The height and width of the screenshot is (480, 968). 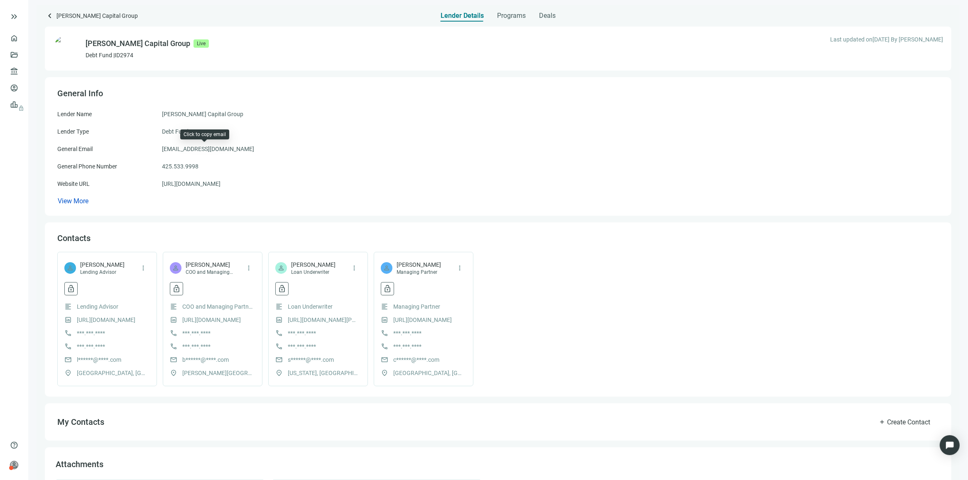 I want to click on span: Attachments, so click(x=79, y=465).